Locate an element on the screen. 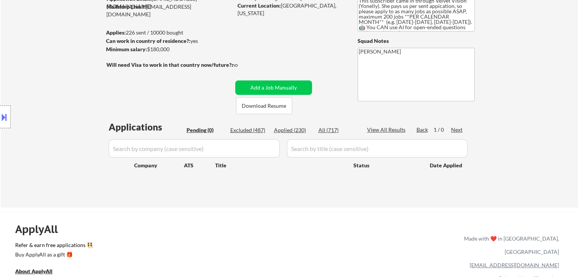  button: Download Resume is located at coordinates (264, 106).